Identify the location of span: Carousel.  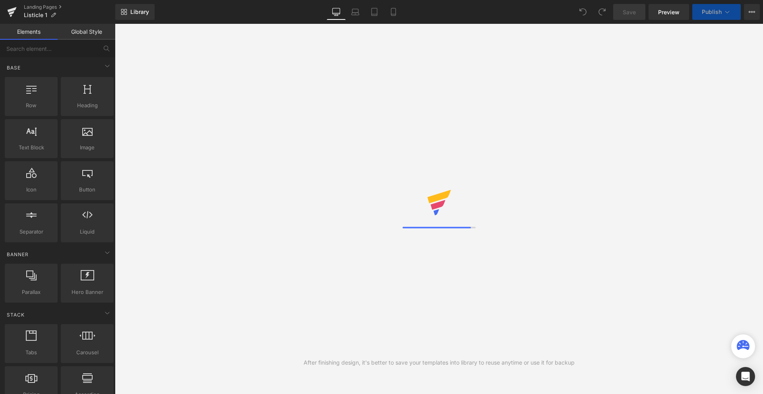
(87, 352).